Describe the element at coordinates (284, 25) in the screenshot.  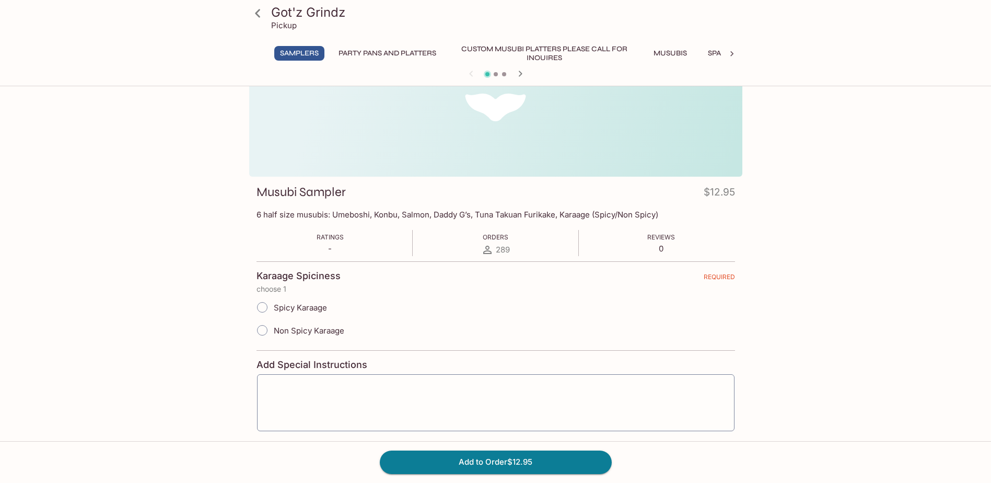
I see `p: Pickup` at that location.